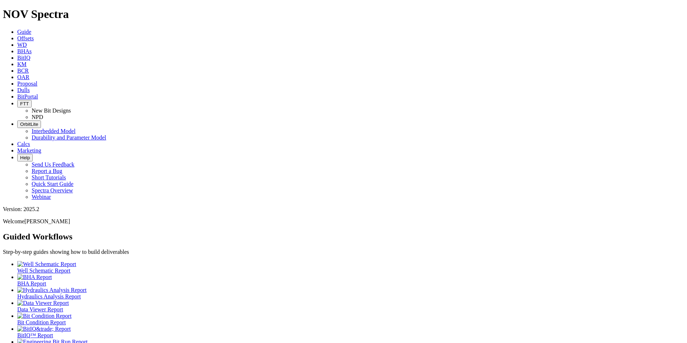 The height and width of the screenshot is (343, 687). I want to click on a: BCR, so click(23, 70).